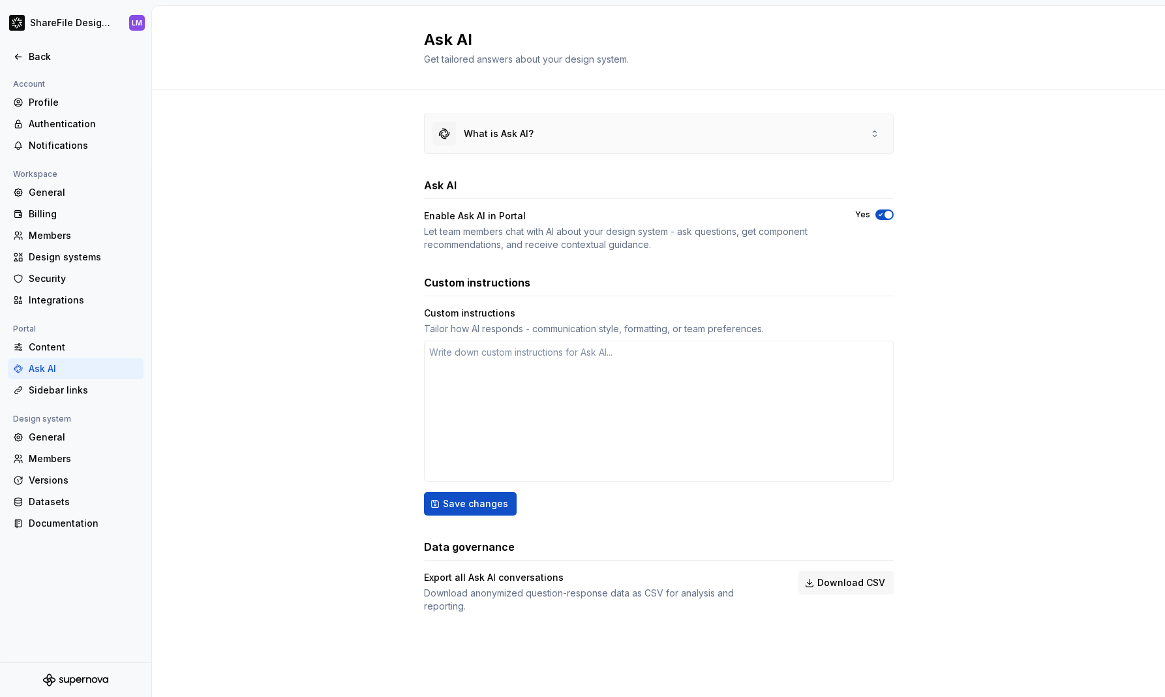 The image size is (1165, 697). I want to click on div: What is Ask AI?, so click(498, 134).